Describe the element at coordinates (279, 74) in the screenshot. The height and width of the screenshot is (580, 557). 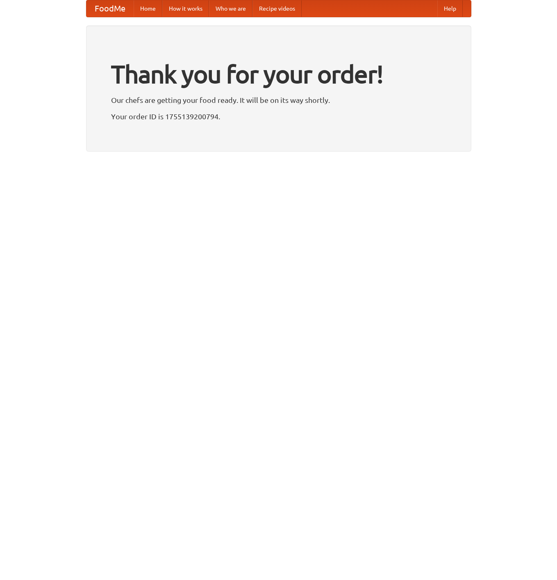
I see `h1: Thank you for your order!` at that location.